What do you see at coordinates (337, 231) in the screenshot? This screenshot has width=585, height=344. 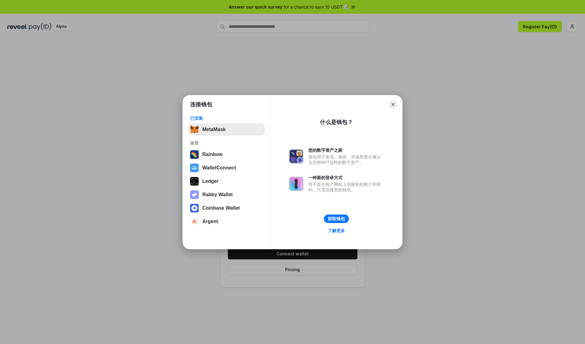 I see `a: 了解更多` at bounding box center [337, 231].